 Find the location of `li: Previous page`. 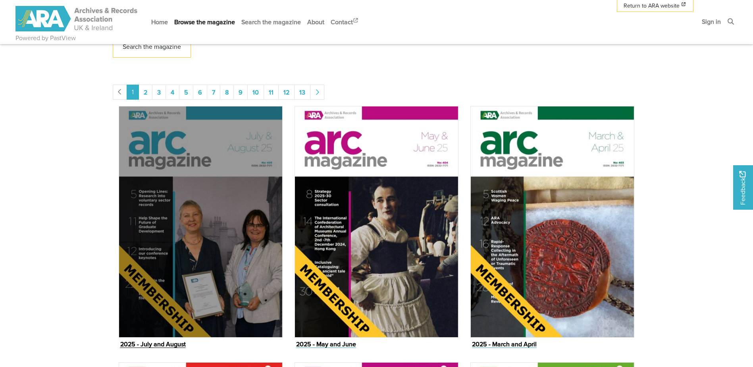

li: Previous page is located at coordinates (120, 92).